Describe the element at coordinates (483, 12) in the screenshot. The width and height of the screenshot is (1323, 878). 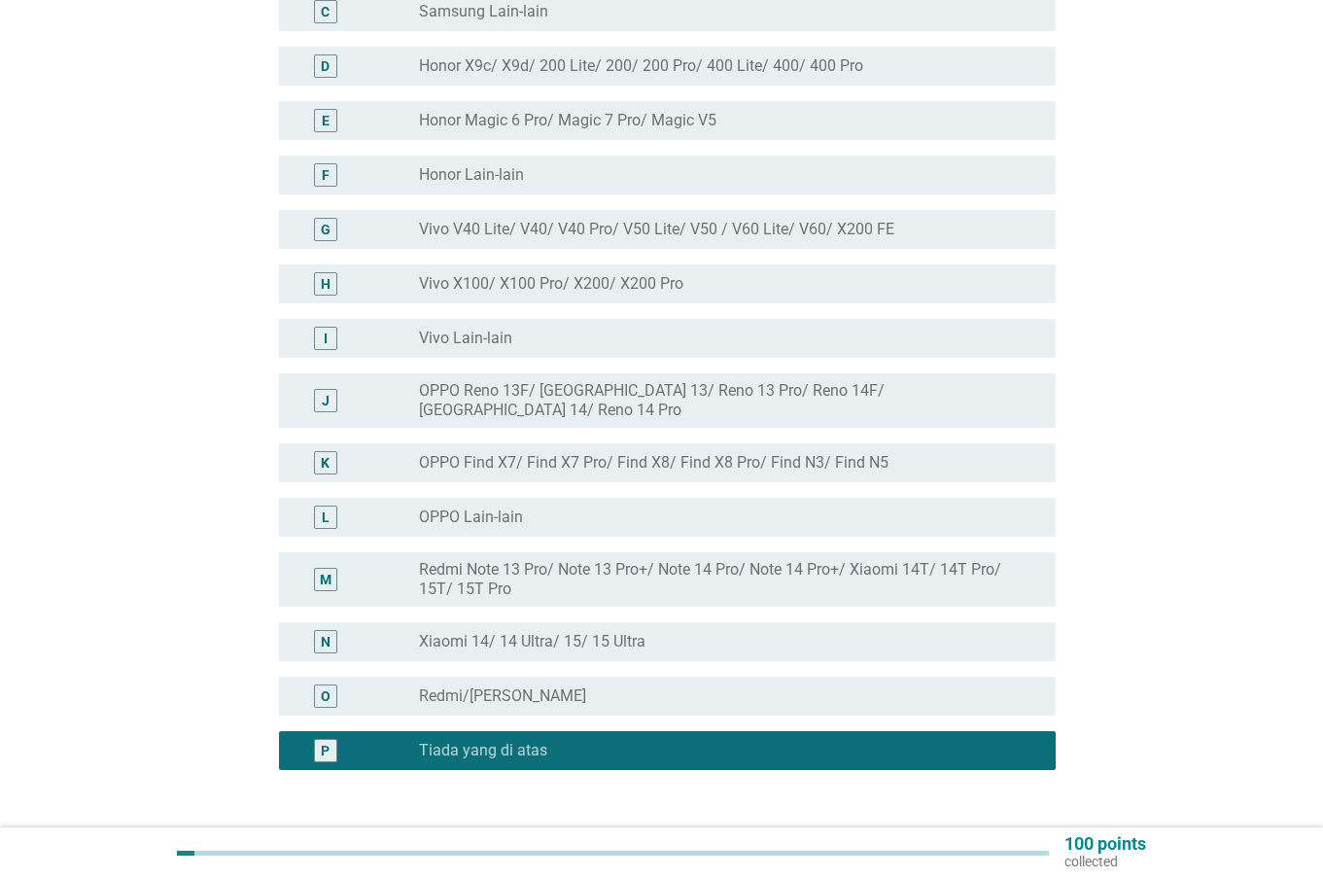
I see `label: Samsung Lain-lain` at that location.